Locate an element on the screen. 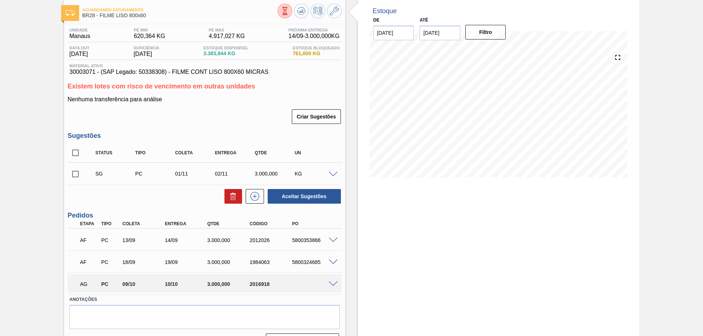  div: Excluir Sugestões is located at coordinates (231, 197).